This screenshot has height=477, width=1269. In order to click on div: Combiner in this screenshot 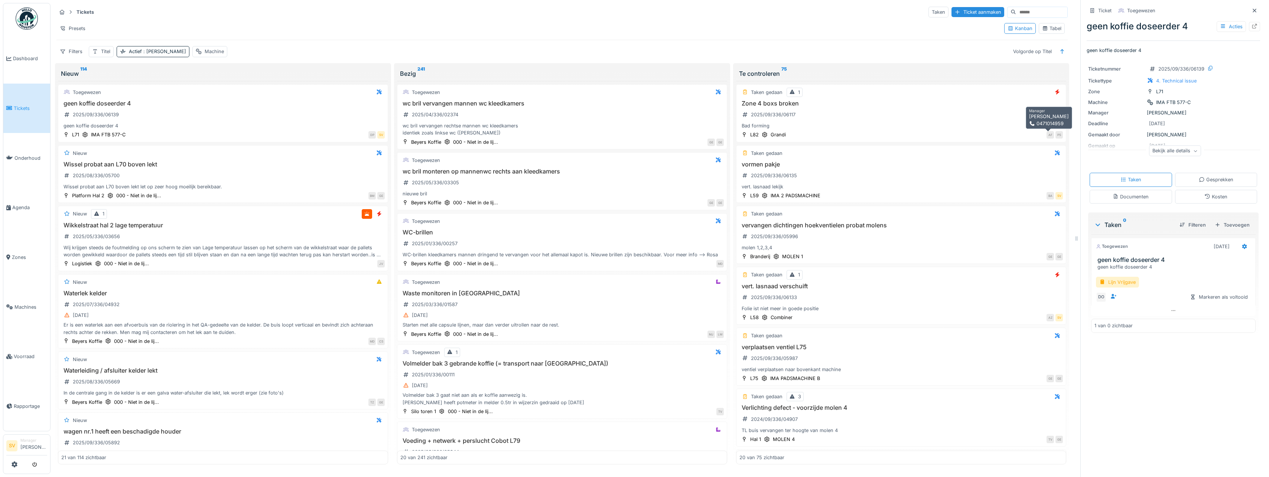, I will do `click(782, 317)`.